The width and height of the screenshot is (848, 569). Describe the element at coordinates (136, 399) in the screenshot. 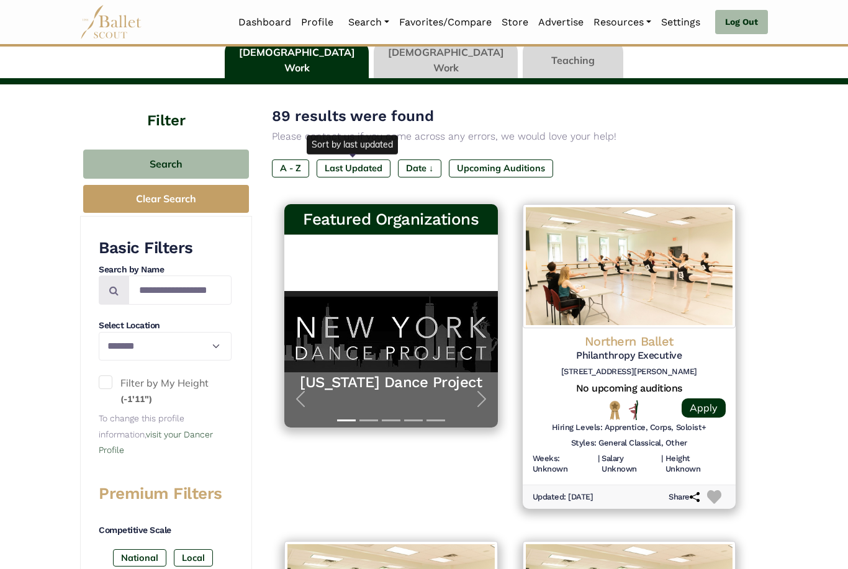

I see `small: (-1'11")` at that location.